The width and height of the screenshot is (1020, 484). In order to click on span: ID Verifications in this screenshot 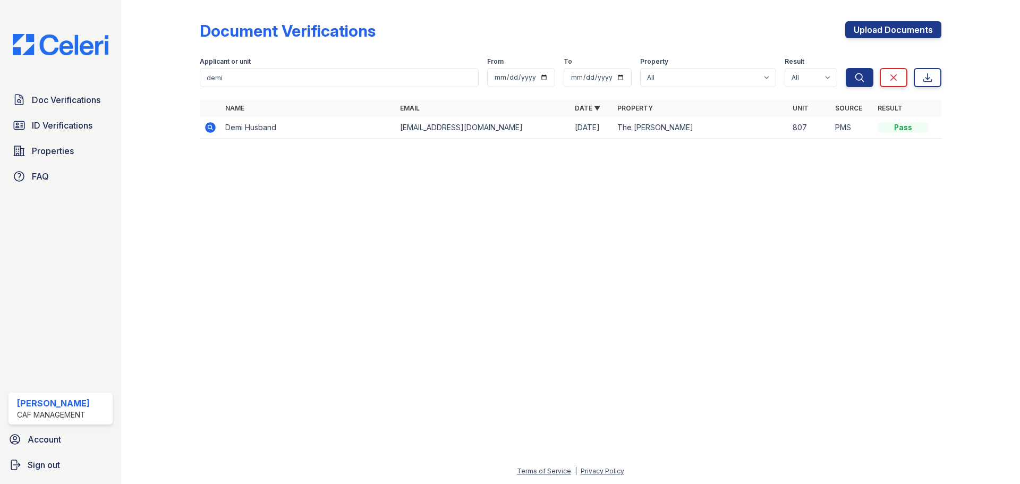, I will do `click(62, 125)`.